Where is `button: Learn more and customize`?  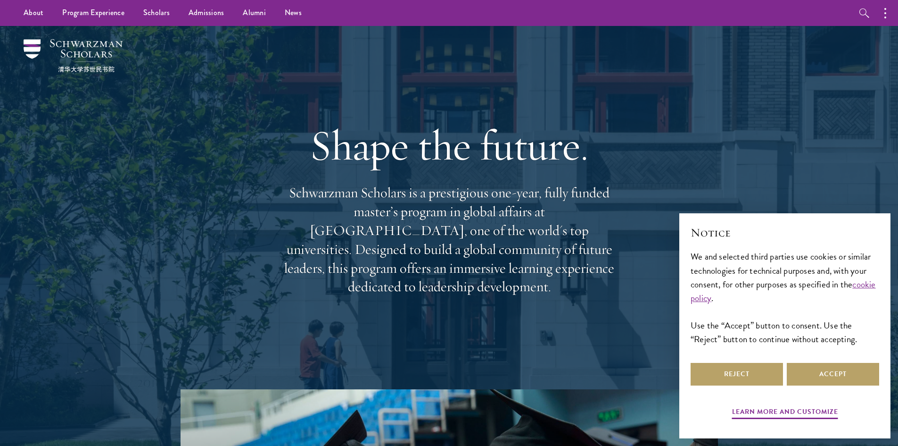 button: Learn more and customize is located at coordinates (785, 413).